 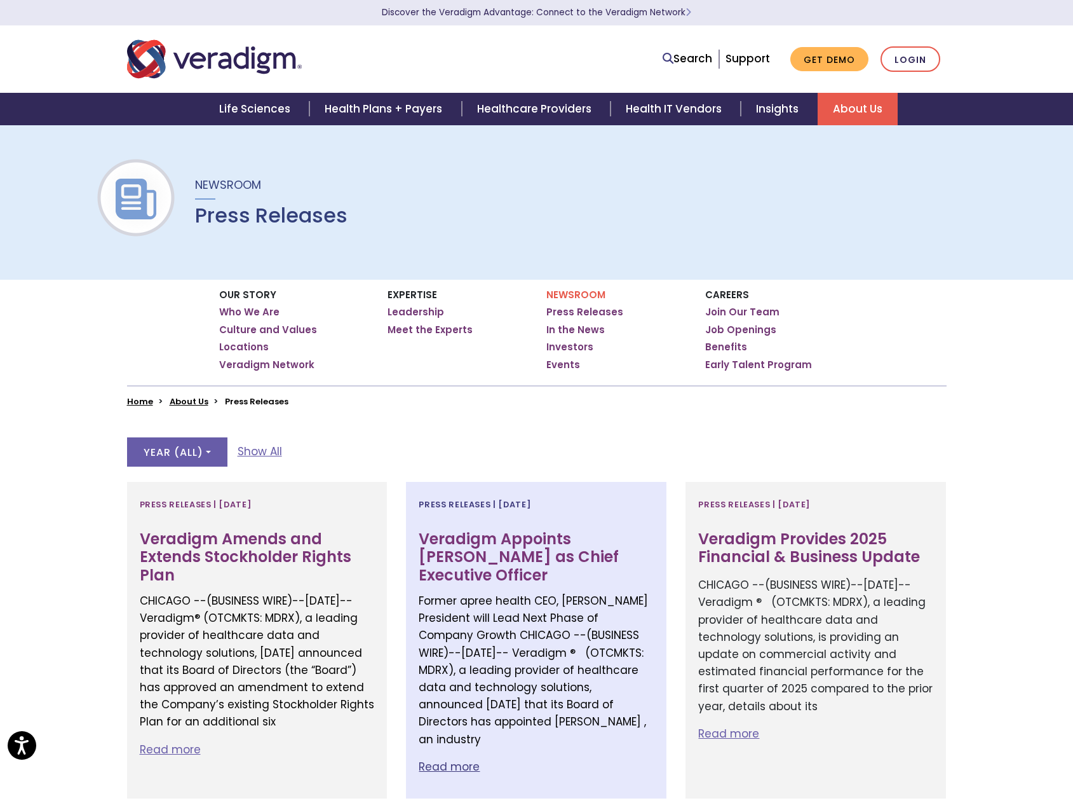 What do you see at coordinates (257, 109) in the screenshot?
I see `a: Life Sciences` at bounding box center [257, 109].